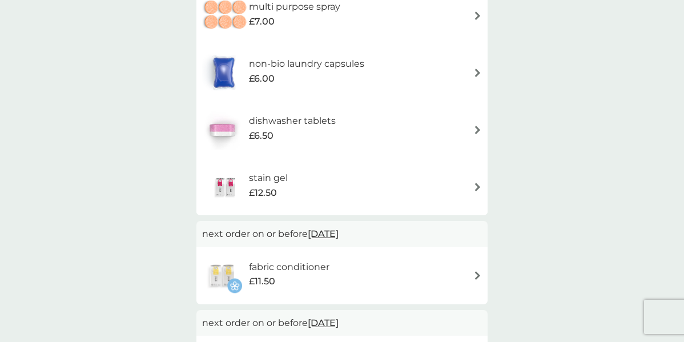 Image resolution: width=684 pixels, height=342 pixels. Describe the element at coordinates (262, 281) in the screenshot. I see `span: £11.50` at that location.